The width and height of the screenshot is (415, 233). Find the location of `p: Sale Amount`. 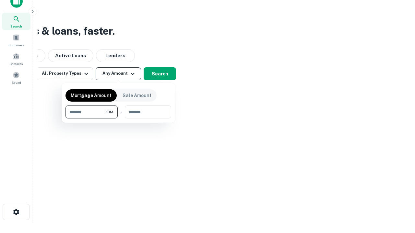

p: Sale Amount is located at coordinates (137, 96).